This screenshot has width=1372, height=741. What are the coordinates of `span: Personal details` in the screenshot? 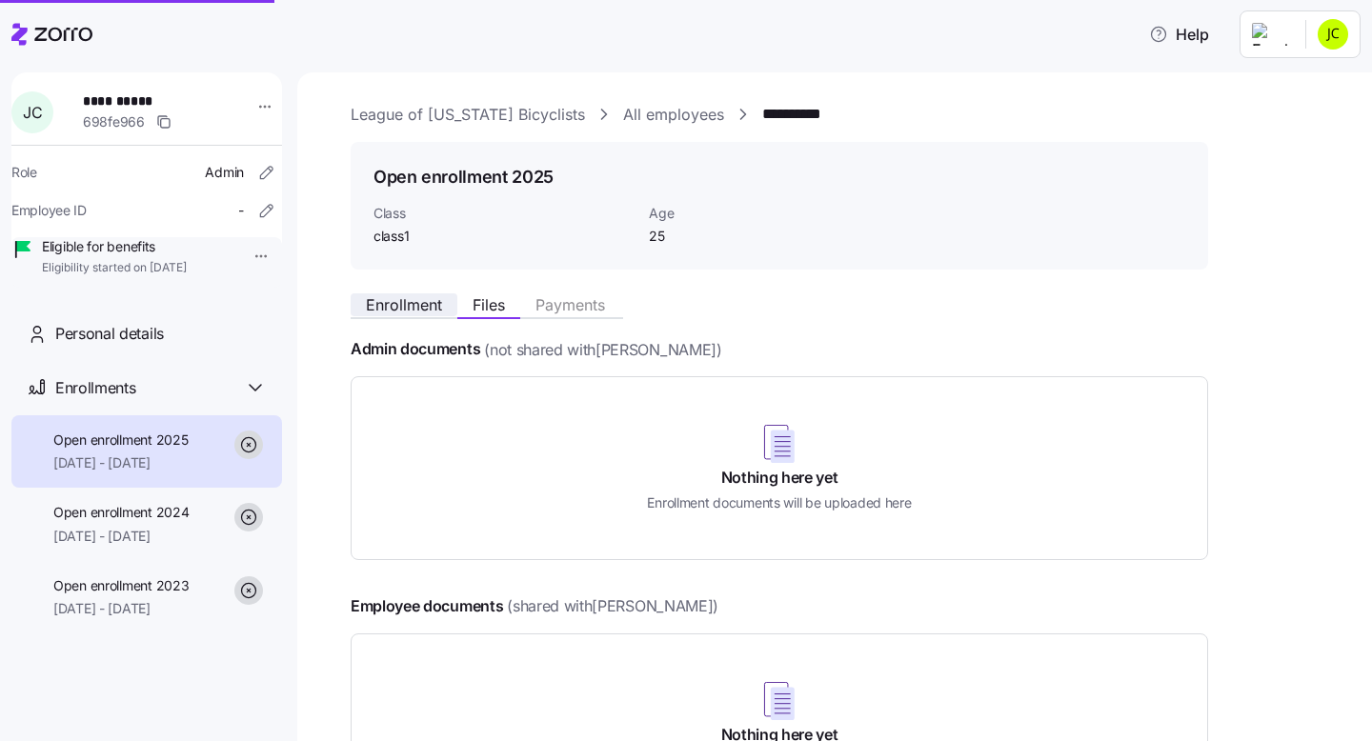 It's located at (110, 333).